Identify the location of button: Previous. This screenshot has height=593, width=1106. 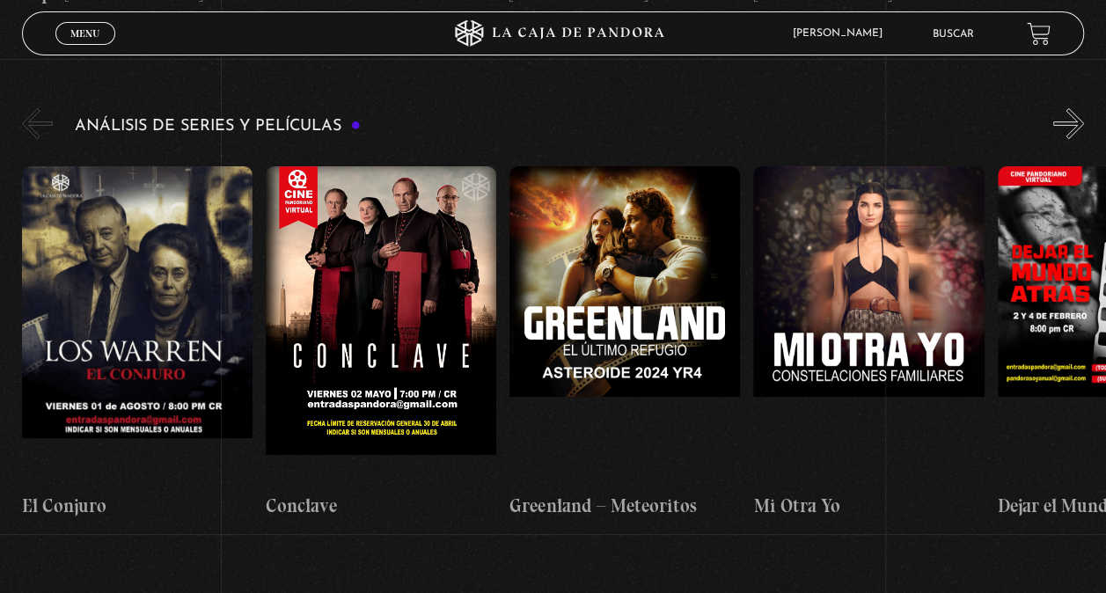
(37, 123).